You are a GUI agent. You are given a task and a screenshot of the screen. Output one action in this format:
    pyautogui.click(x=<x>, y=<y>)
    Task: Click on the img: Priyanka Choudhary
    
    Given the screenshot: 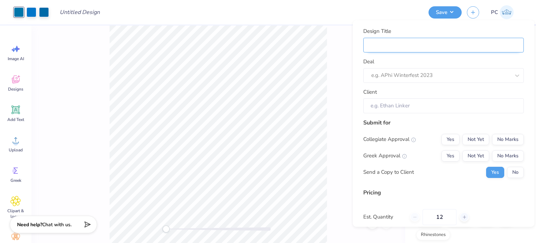 What is the action you would take?
    pyautogui.click(x=507, y=12)
    